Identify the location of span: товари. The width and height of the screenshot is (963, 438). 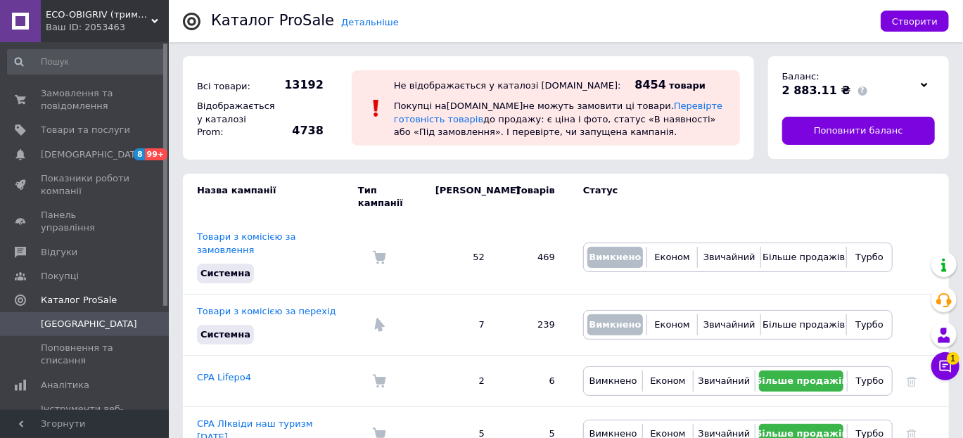
(688, 85).